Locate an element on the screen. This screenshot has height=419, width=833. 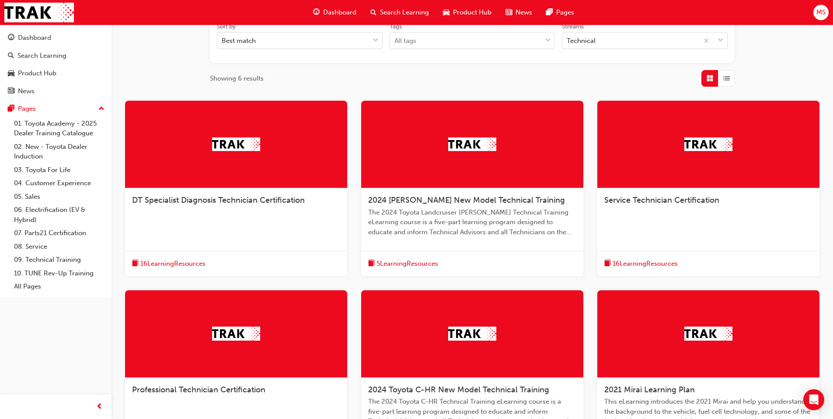
div: Best match is located at coordinates (239, 41).